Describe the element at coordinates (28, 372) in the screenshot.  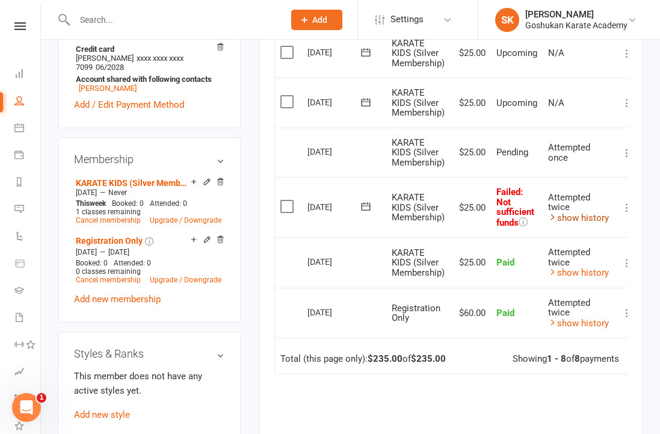
I see `a: Assessments` at that location.